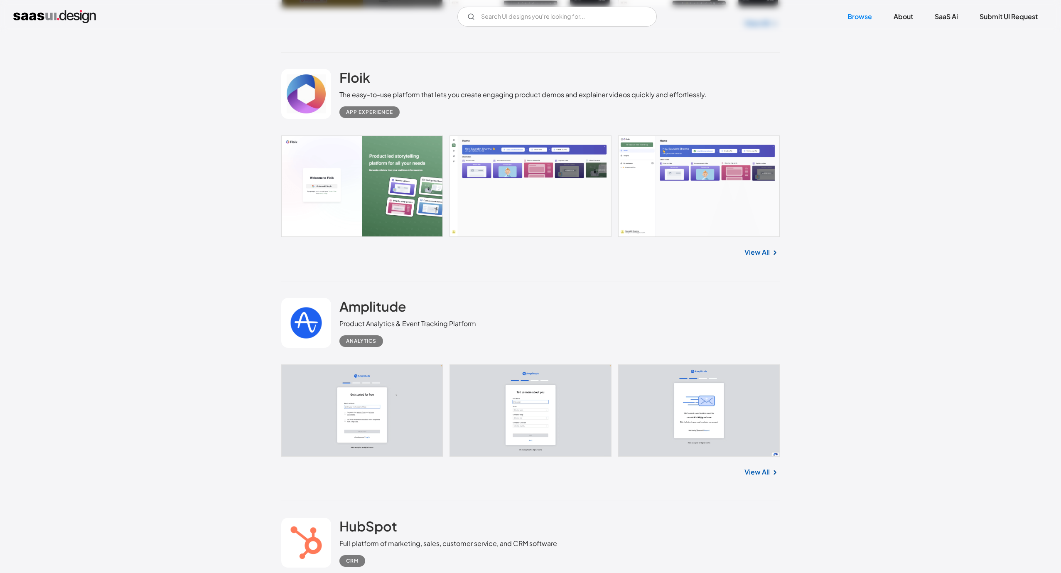 The image size is (1061, 573). Describe the element at coordinates (1009, 17) in the screenshot. I see `a: Submit UI Request` at that location.